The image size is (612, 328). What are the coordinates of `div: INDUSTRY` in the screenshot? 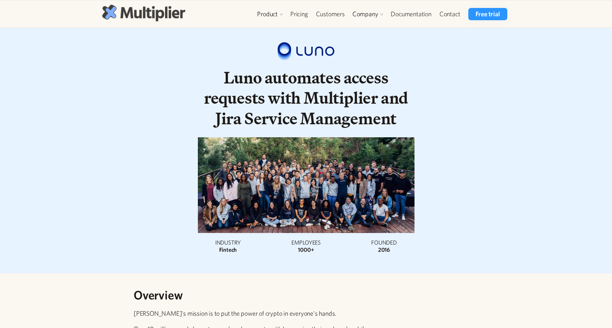 It's located at (228, 242).